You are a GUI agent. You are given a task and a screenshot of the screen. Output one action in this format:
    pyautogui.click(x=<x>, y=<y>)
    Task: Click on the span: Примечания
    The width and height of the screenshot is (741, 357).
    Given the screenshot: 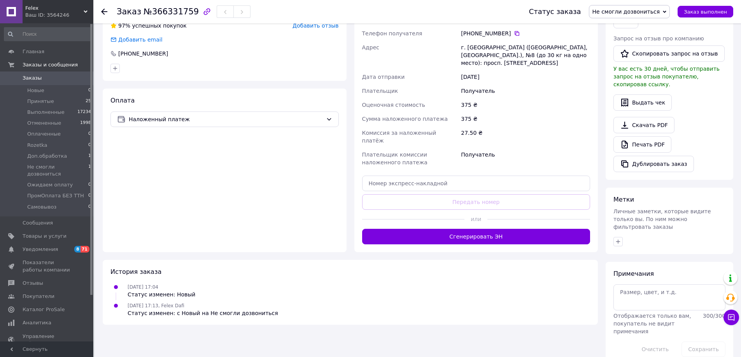 What is the action you would take?
    pyautogui.click(x=634, y=274)
    